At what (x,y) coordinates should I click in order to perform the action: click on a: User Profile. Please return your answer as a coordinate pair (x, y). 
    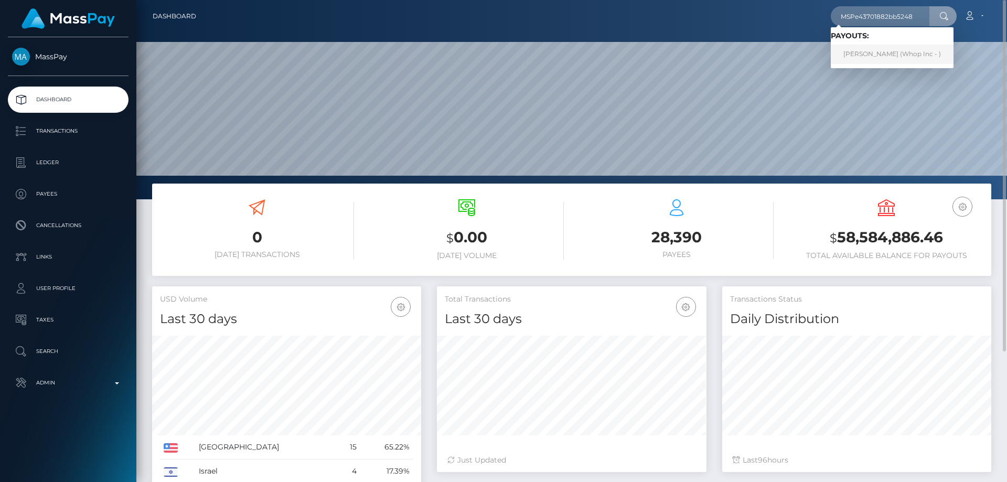
    Looking at the image, I should click on (68, 288).